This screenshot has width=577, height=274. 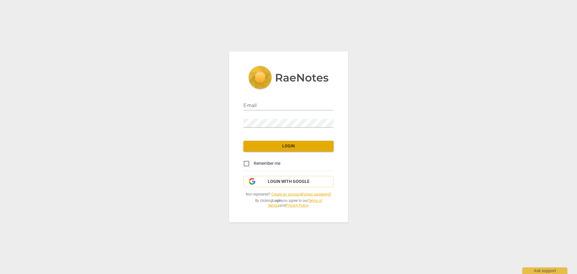 I want to click on button: Login, so click(x=289, y=146).